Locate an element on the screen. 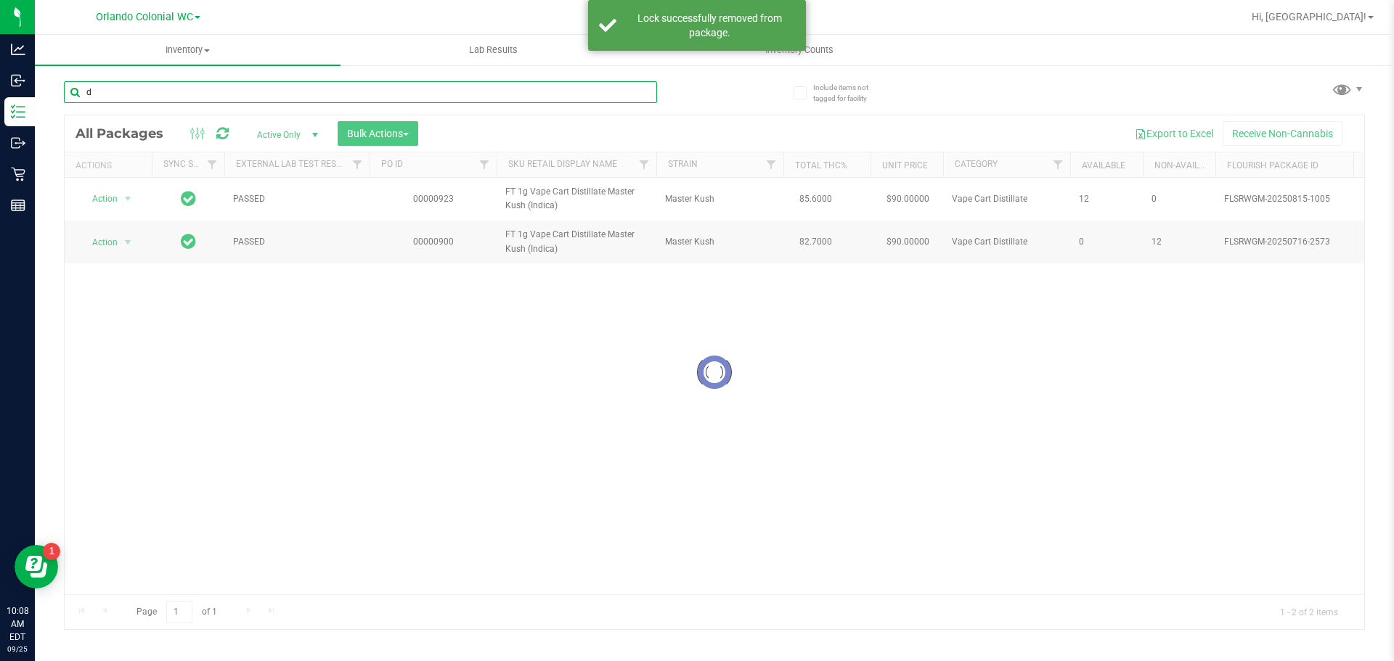  input: Search Package ID, Item Name, SKU, Lot or Part Number... is located at coordinates (360, 92).